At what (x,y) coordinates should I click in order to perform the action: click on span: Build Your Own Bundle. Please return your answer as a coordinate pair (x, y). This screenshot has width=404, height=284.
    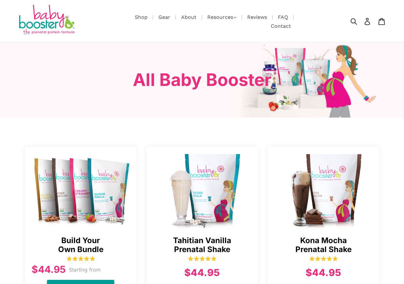
    Looking at the image, I should click on (81, 245).